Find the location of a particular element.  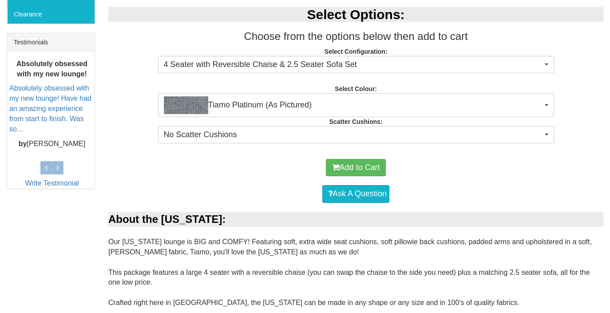

span: 4 Seater with Reversible Chaise & 2.5 Seater Sofa Set is located at coordinates (353, 65).